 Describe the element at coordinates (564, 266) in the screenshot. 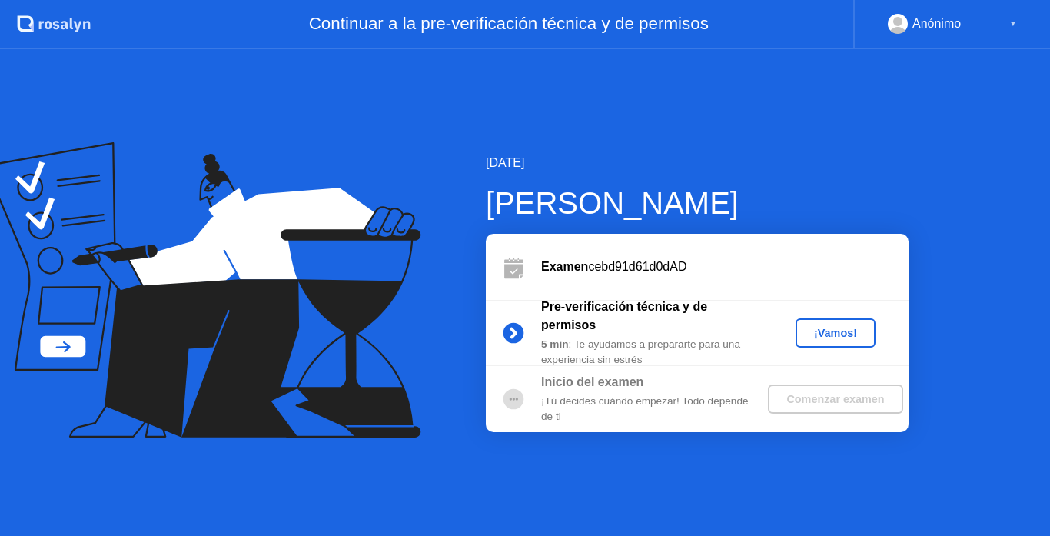

I see `b: Examen` at that location.